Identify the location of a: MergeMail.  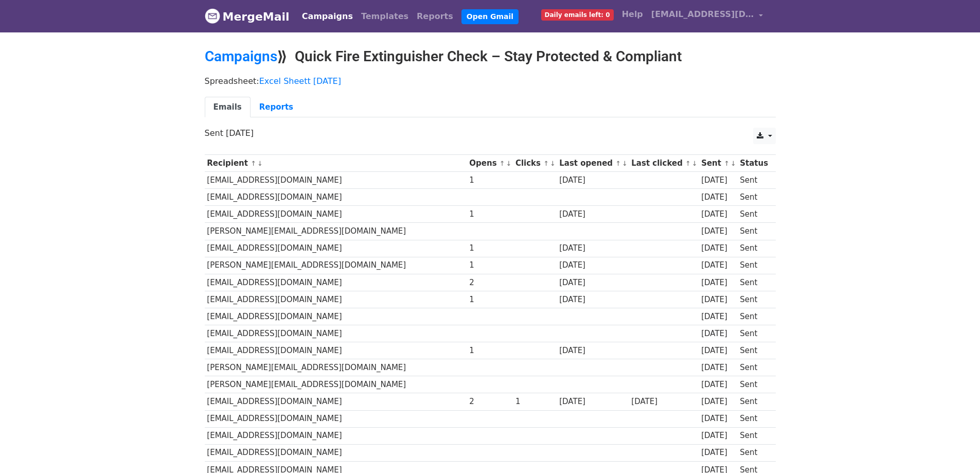
(247, 16).